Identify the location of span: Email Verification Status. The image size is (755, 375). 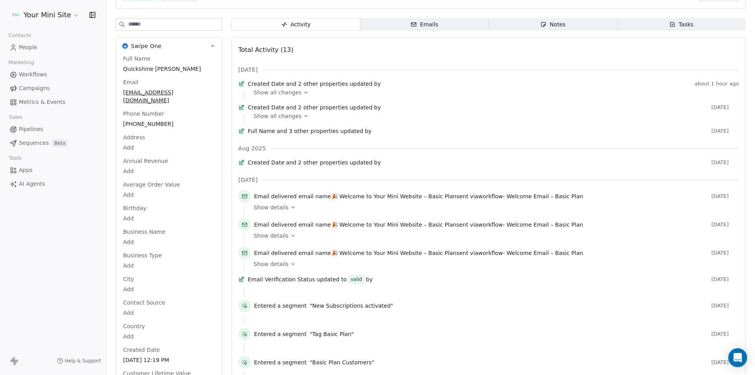
(281, 279).